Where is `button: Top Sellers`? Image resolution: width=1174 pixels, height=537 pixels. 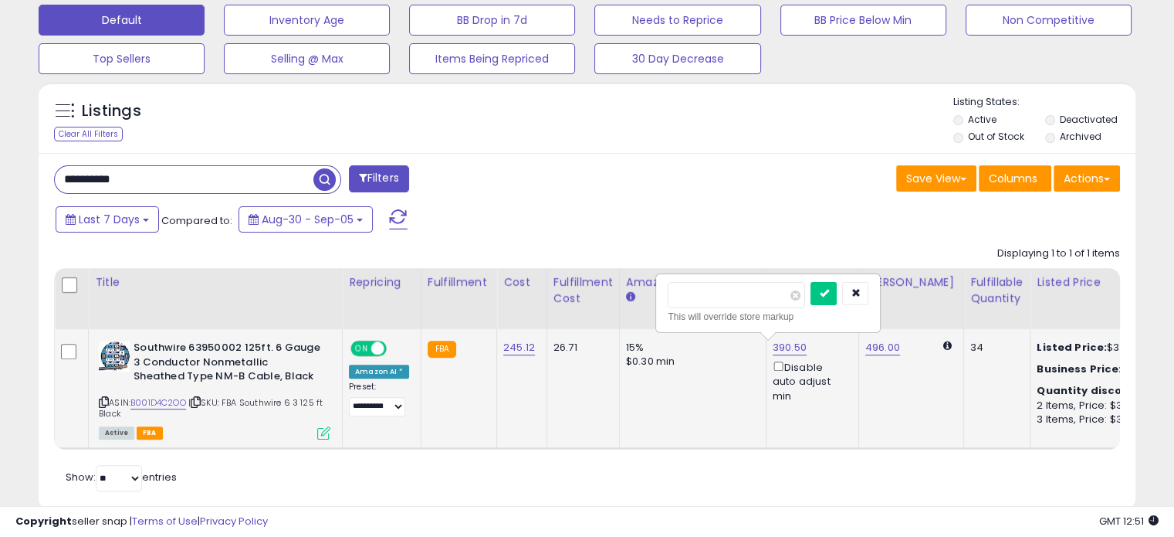 button: Top Sellers is located at coordinates (121, 59).